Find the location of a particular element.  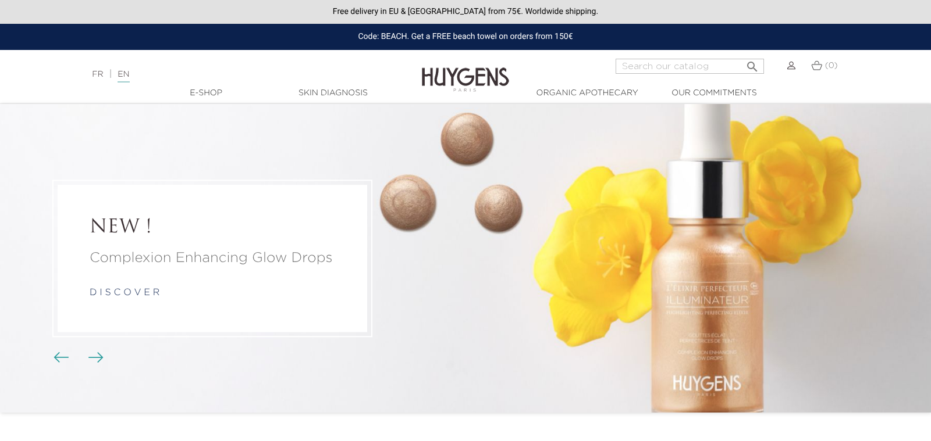

a: FR is located at coordinates (97, 74).